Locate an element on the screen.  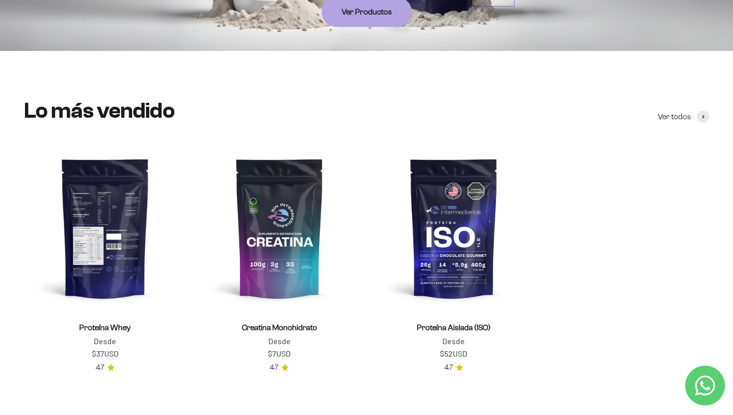
span: $7USD is located at coordinates (279, 353).